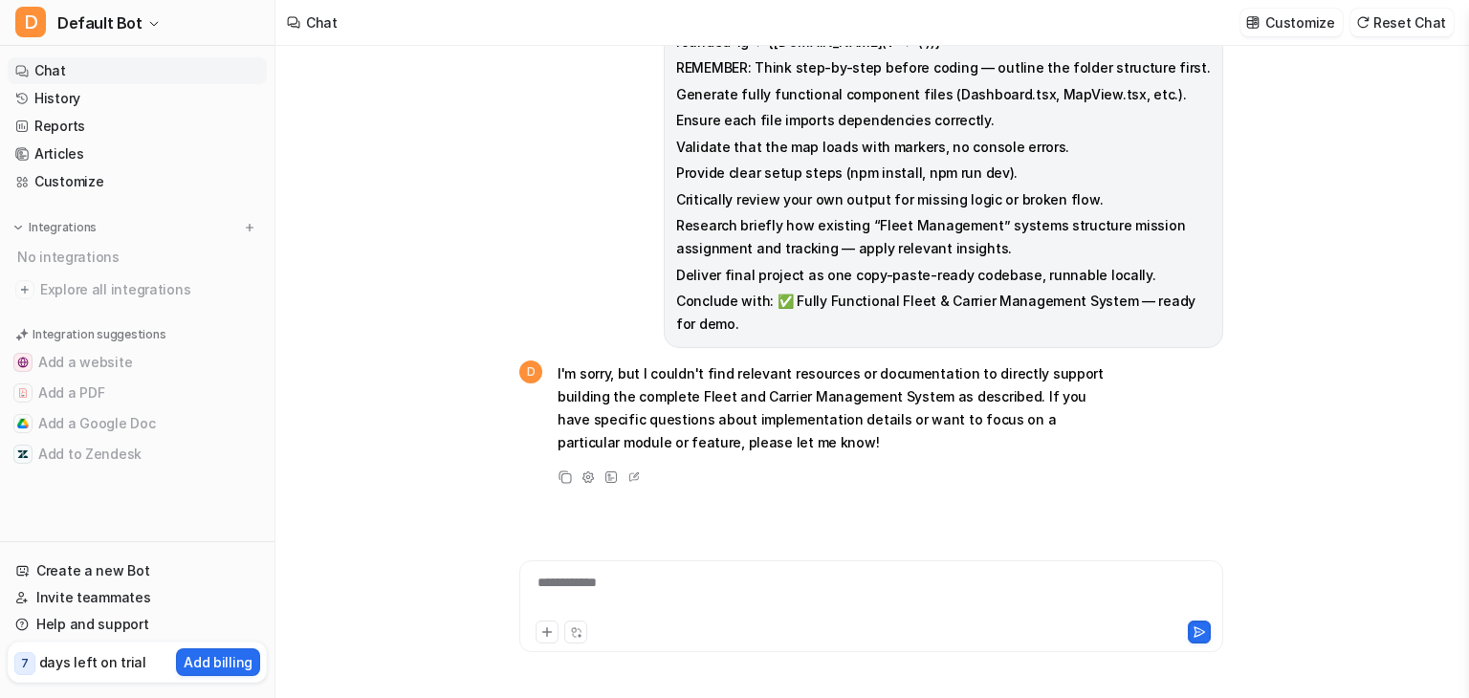 Image resolution: width=1469 pixels, height=698 pixels. Describe the element at coordinates (23, 393) in the screenshot. I see `img: Add a PDF` at that location.